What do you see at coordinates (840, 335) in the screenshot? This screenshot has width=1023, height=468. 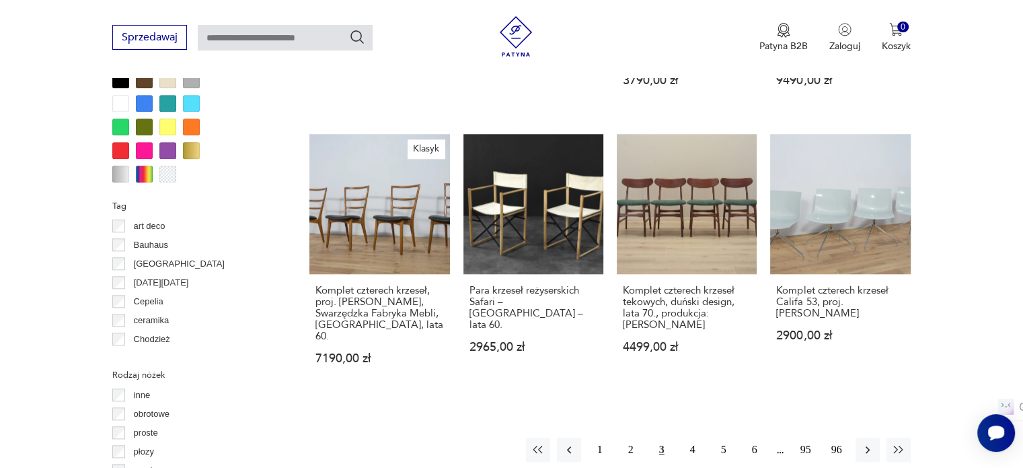 I see `p: 2900,00 zł` at bounding box center [840, 335].